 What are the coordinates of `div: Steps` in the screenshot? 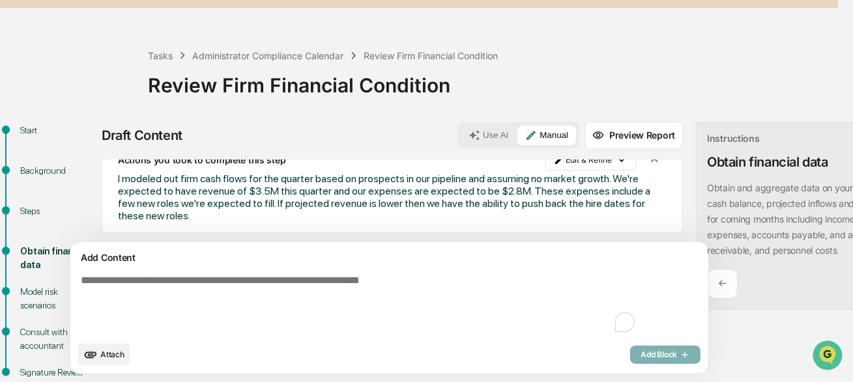 It's located at (57, 211).